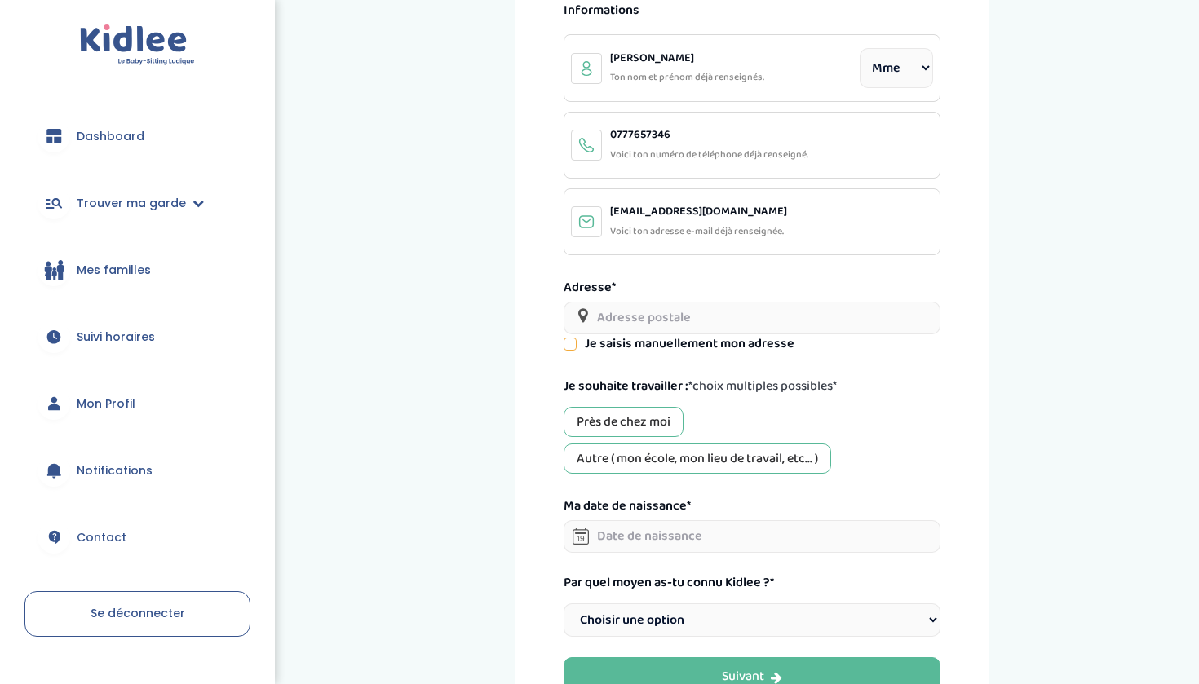 The image size is (1199, 684). Describe the element at coordinates (697, 458) in the screenshot. I see `div: Autre ( mon école, mon lieu de travail, etc... )` at that location.